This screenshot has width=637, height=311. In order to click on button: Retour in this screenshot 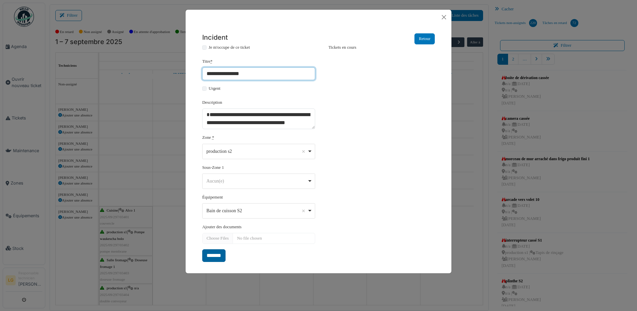, I will do `click(425, 39)`.